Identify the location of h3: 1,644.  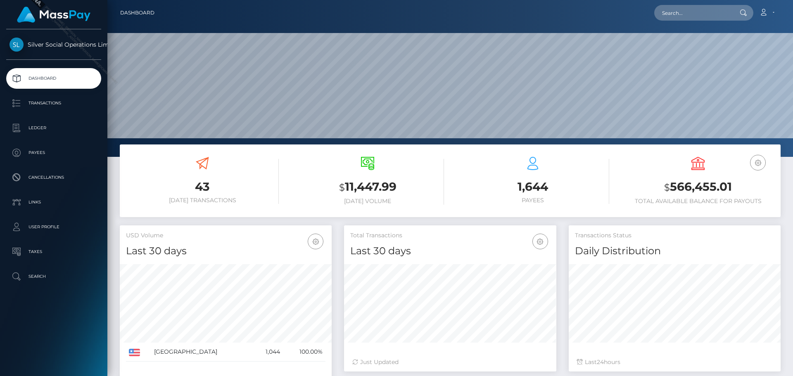
(533, 187).